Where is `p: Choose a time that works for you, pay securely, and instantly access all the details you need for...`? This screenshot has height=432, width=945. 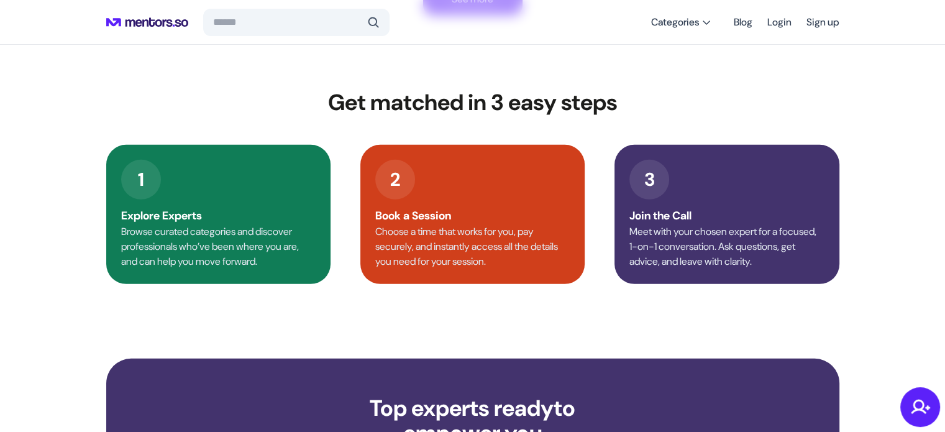 p: Choose a time that works for you, pay securely, and instantly access all the details you need for... is located at coordinates (472, 247).